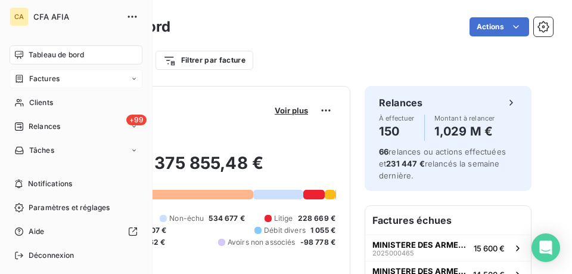 The width and height of the screenshot is (572, 274). Describe the element at coordinates (384, 151) in the screenshot. I see `span: 66` at that location.